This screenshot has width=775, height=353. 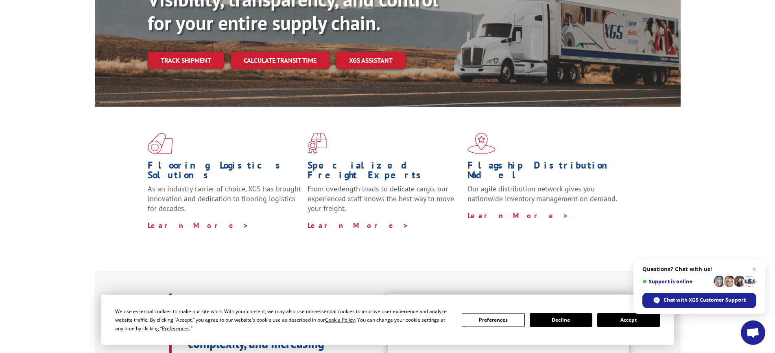 I want to click on span: As an industry carrier of choice, XGS has brought innovation and dedication to flooring logistics..., so click(x=224, y=198).